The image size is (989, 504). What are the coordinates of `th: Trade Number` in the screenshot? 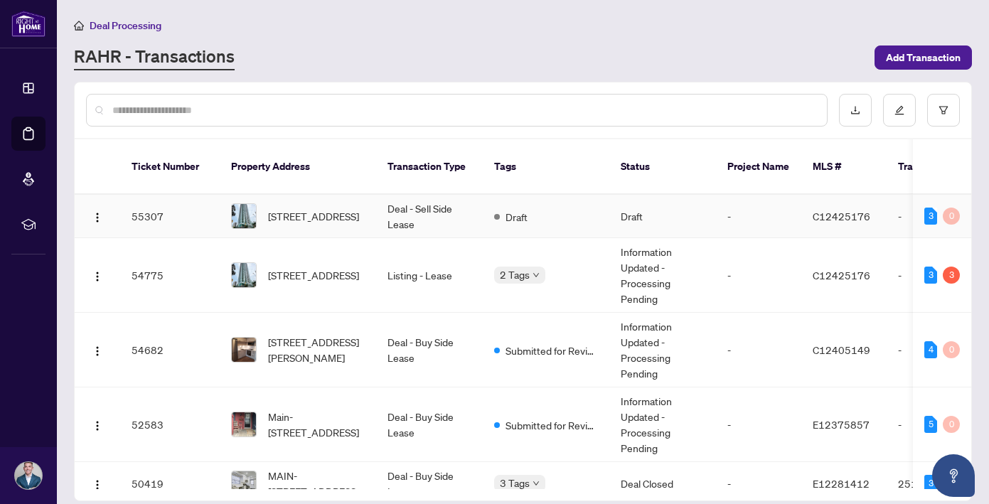 It's located at (936, 167).